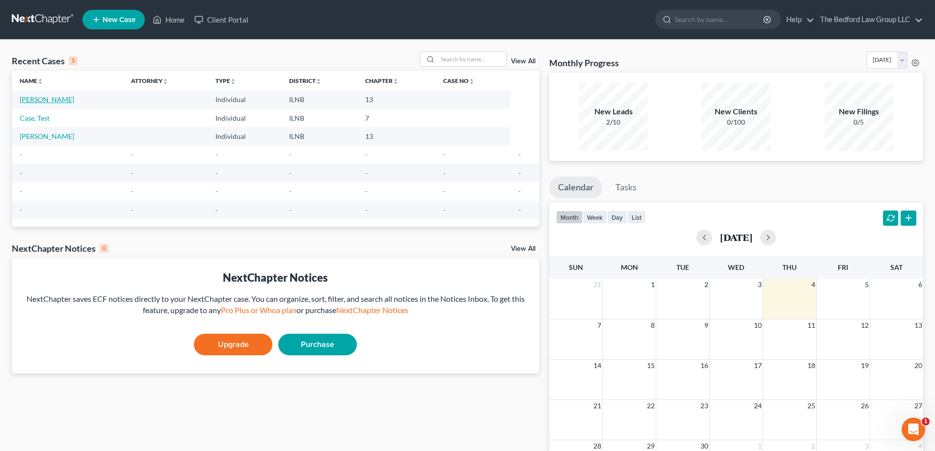 Image resolution: width=935 pixels, height=451 pixels. Describe the element at coordinates (597, 406) in the screenshot. I see `span: 21` at that location.